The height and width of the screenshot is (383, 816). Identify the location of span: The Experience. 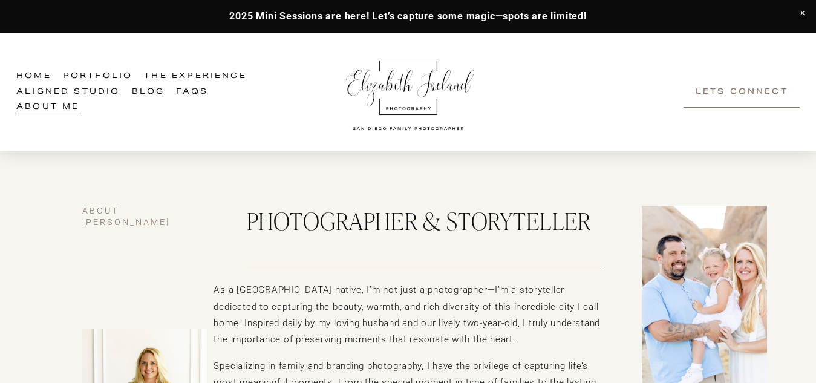
(195, 76).